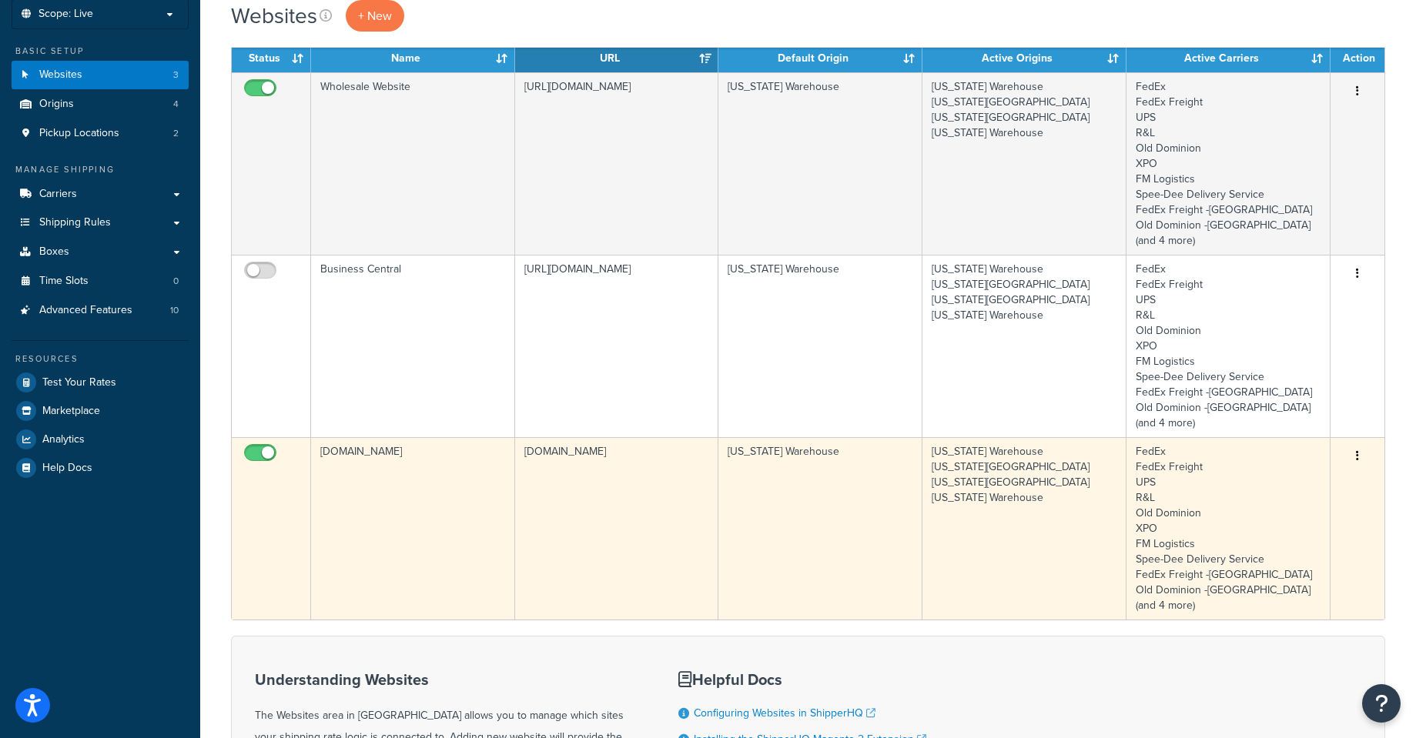 The image size is (1416, 738). What do you see at coordinates (75, 223) in the screenshot?
I see `span: Shipping Rules` at bounding box center [75, 223].